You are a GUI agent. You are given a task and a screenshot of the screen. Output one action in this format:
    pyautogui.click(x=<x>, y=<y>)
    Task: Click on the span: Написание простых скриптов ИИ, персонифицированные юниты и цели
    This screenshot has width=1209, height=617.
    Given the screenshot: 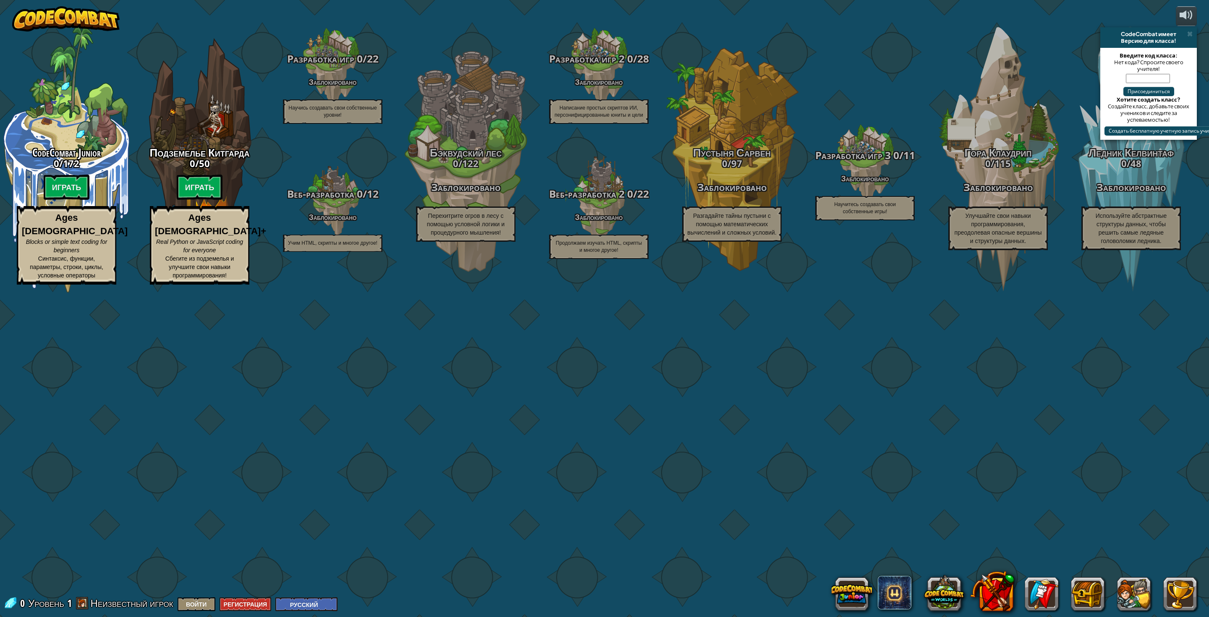 What is the action you would take?
    pyautogui.click(x=599, y=111)
    